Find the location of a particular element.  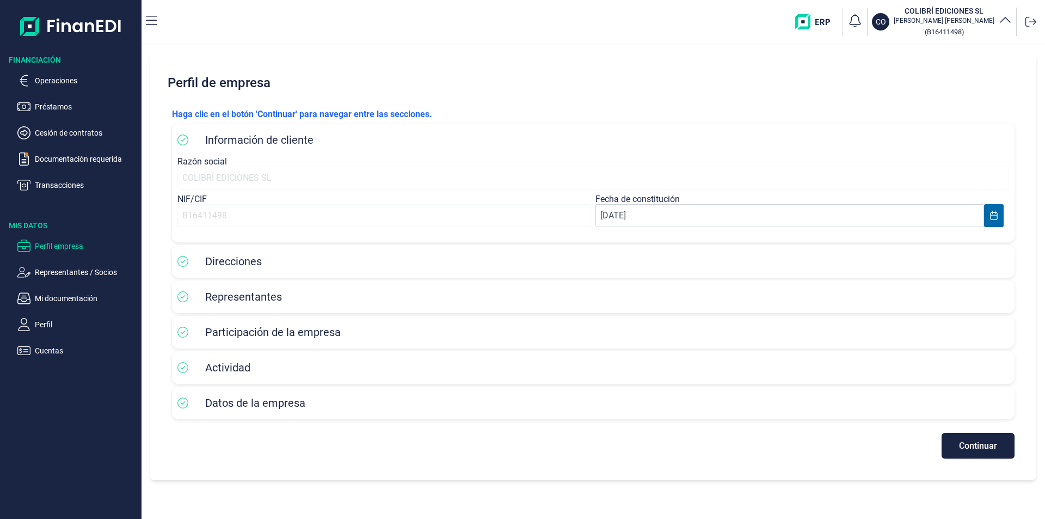

p: Representantes / Socios is located at coordinates (86, 272).